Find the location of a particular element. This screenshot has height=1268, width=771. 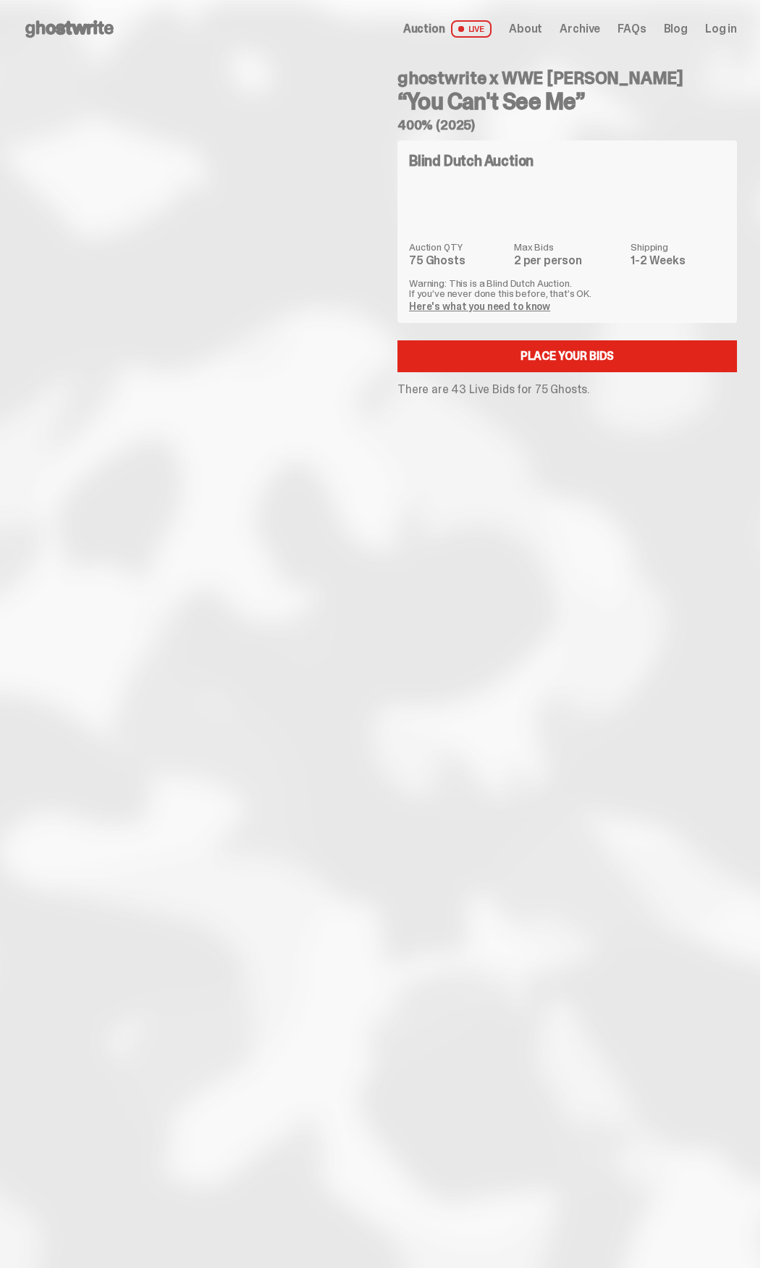

a: Place your Bids is located at coordinates (567, 356).